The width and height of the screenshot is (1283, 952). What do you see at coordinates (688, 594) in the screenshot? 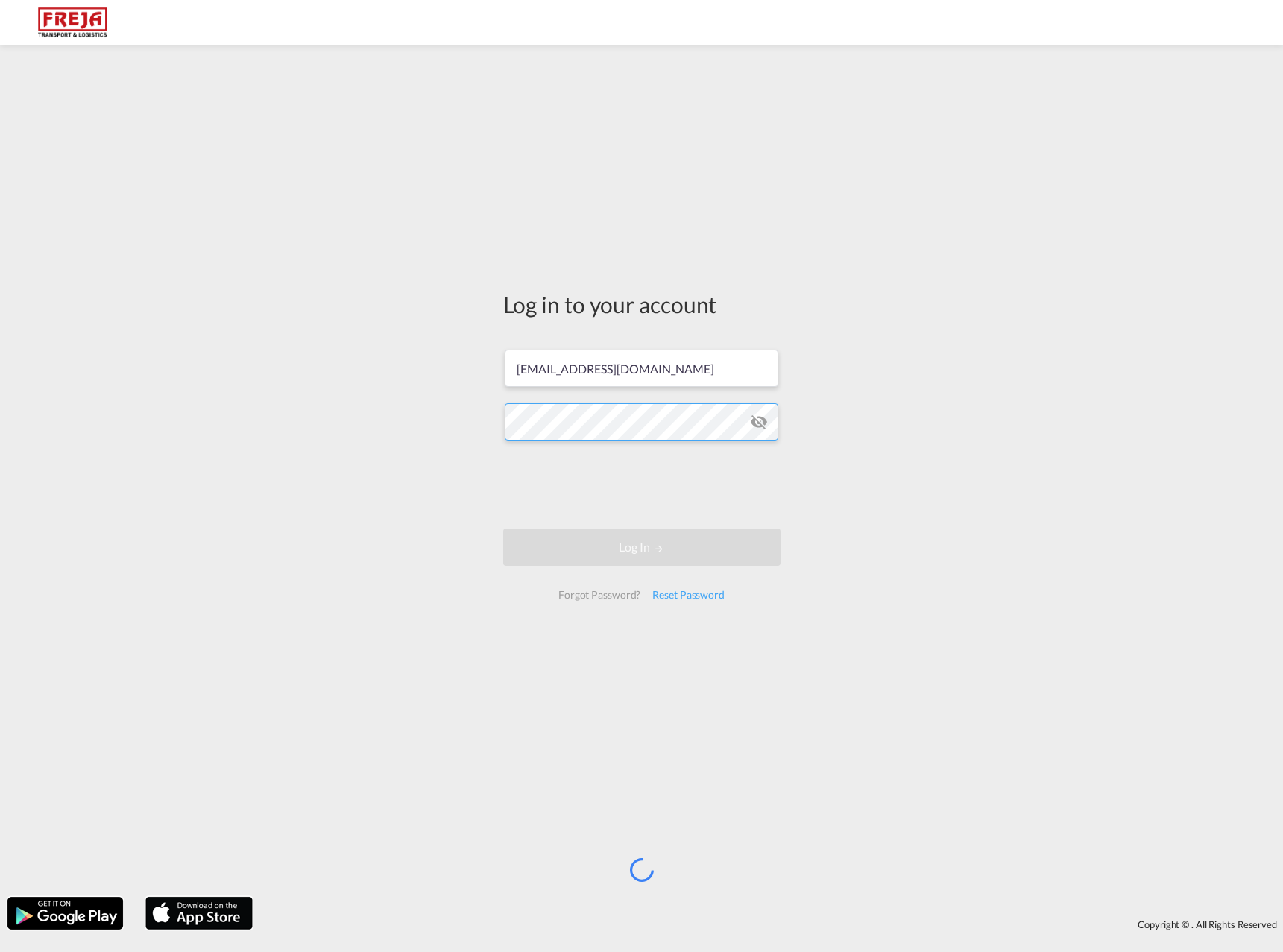
I see `div: Reset Password` at bounding box center [688, 594].